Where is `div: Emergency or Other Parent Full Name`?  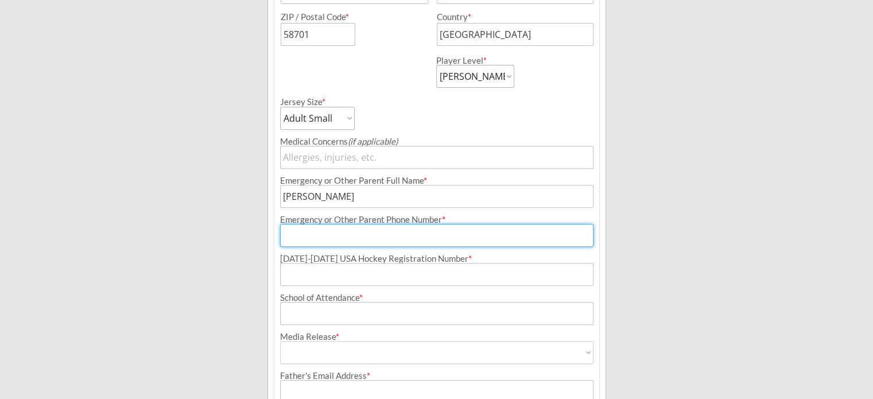
div: Emergency or Other Parent Full Name is located at coordinates (437, 180).